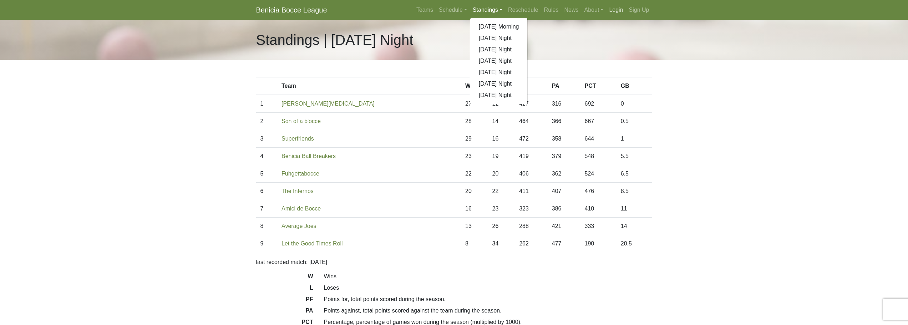 This screenshot has width=908, height=325. Describe the element at coordinates (564, 174) in the screenshot. I see `td: 362` at that location.